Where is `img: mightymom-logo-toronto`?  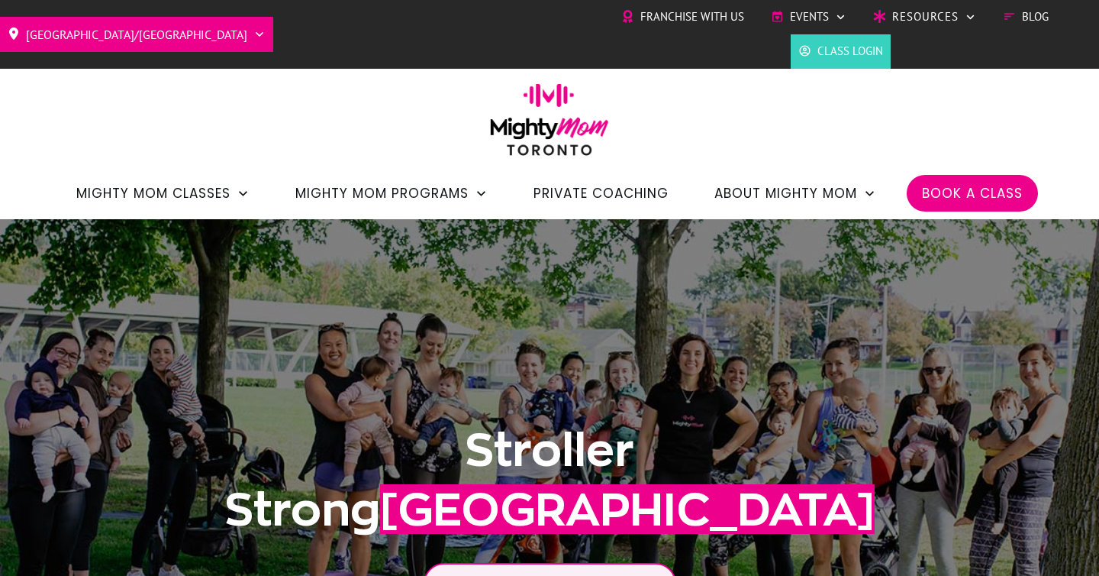 img: mightymom-logo-toronto is located at coordinates (550, 124).